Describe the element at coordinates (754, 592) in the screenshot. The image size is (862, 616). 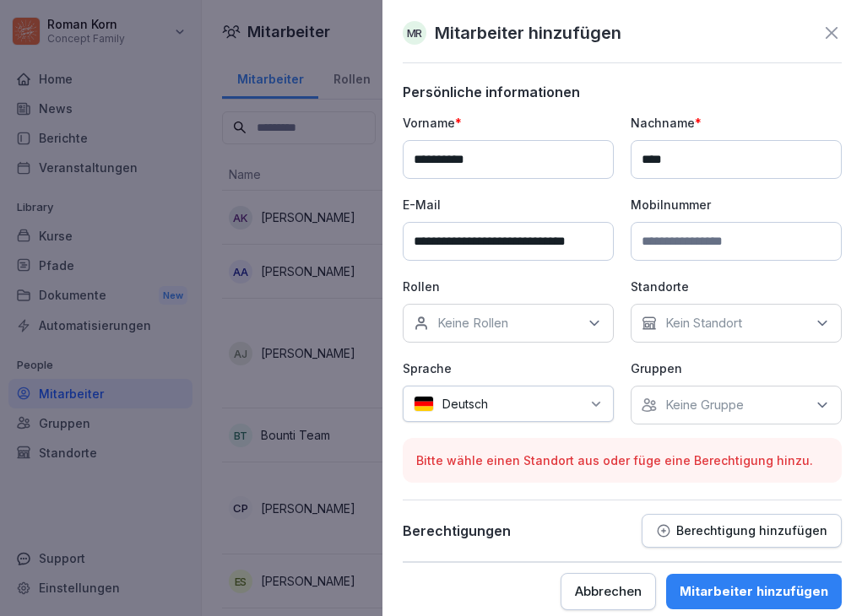
I see `button: Mitarbeiter hinzufügen` at that location.